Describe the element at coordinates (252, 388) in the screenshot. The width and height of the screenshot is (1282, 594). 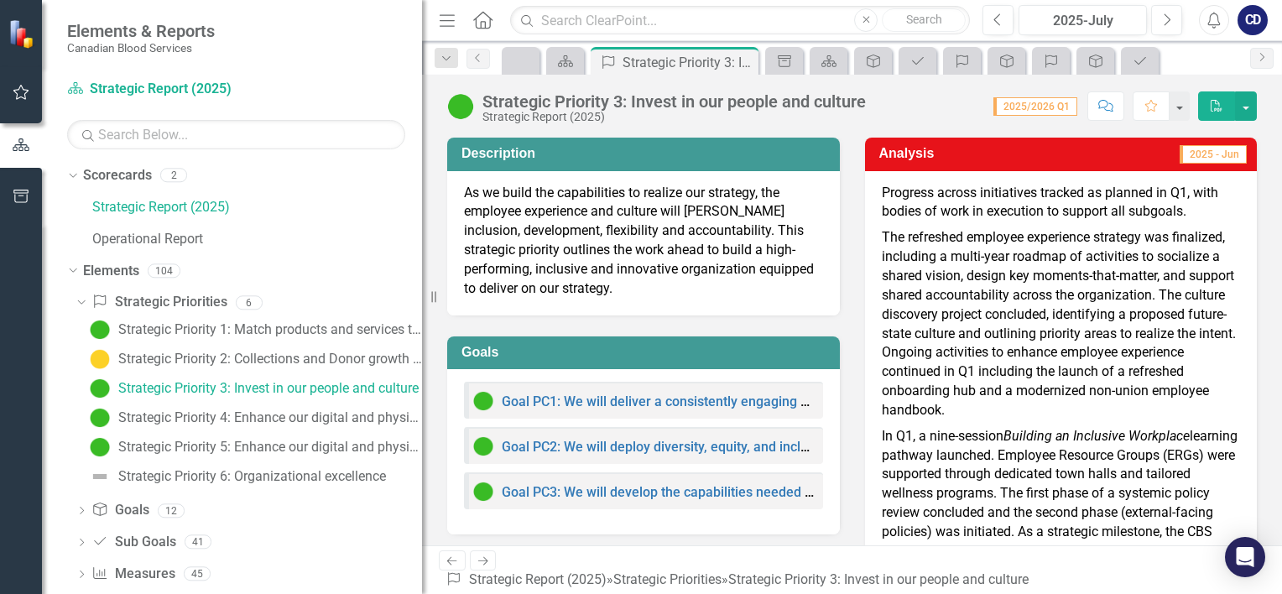
I see `a: Strategic Priority 3: Invest in our people and culture` at that location.